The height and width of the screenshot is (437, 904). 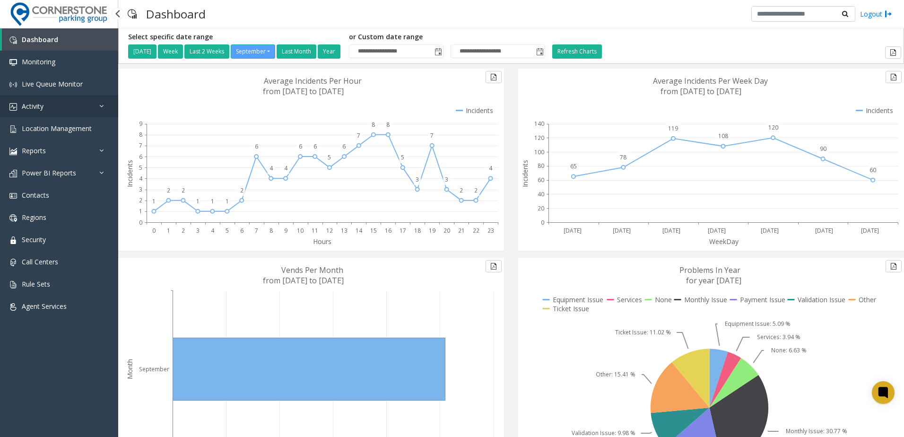 I want to click on text: Equipment Issue: 5.09 %, so click(x=757, y=323).